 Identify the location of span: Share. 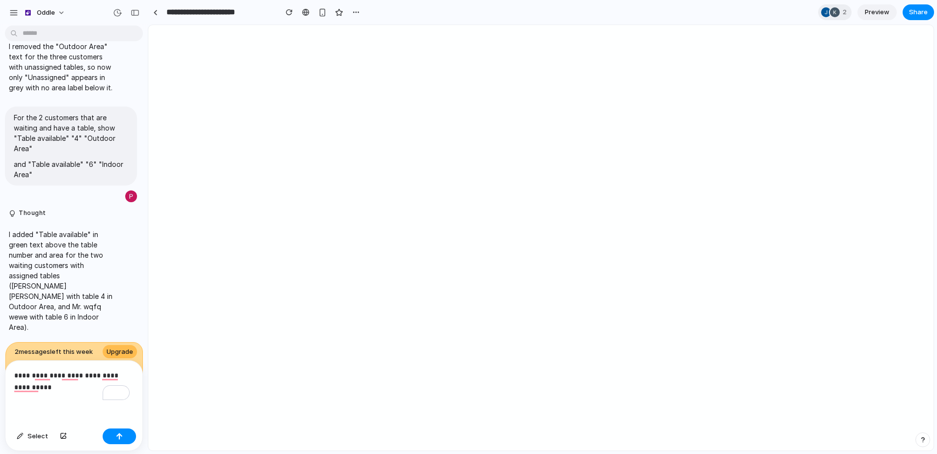
(918, 12).